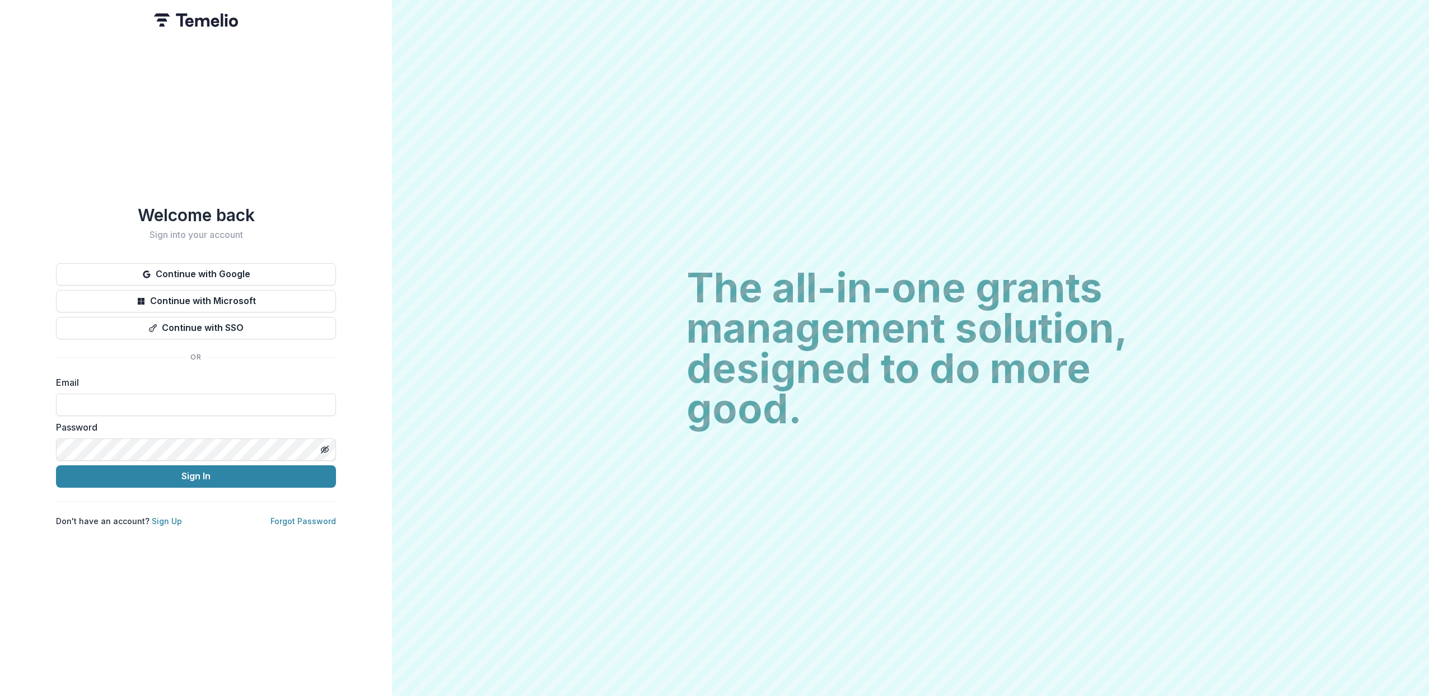  What do you see at coordinates (196, 235) in the screenshot?
I see `h2: Sign into your account` at bounding box center [196, 235].